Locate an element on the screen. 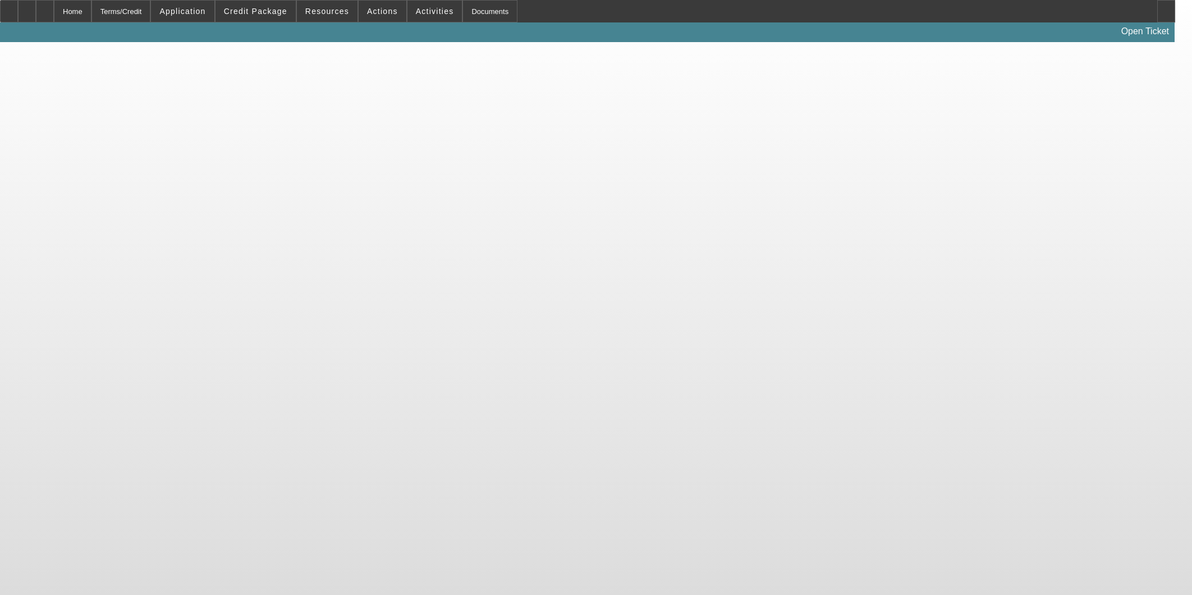  button: Actions is located at coordinates (382, 11).